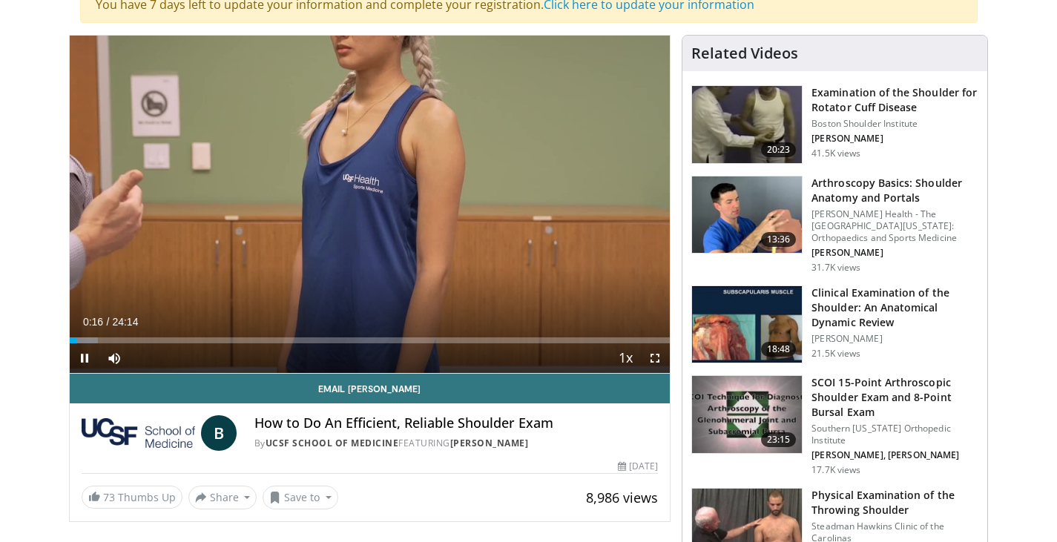 This screenshot has width=1057, height=542. What do you see at coordinates (114, 358) in the screenshot?
I see `button: Mute` at bounding box center [114, 358].